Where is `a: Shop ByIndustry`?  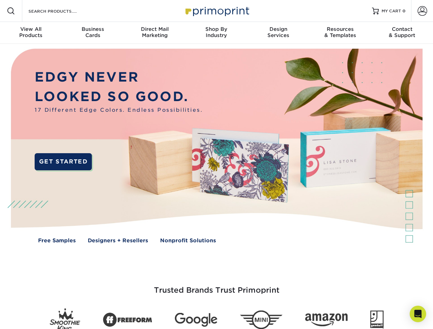
a: Shop ByIndustry is located at coordinates (216, 33).